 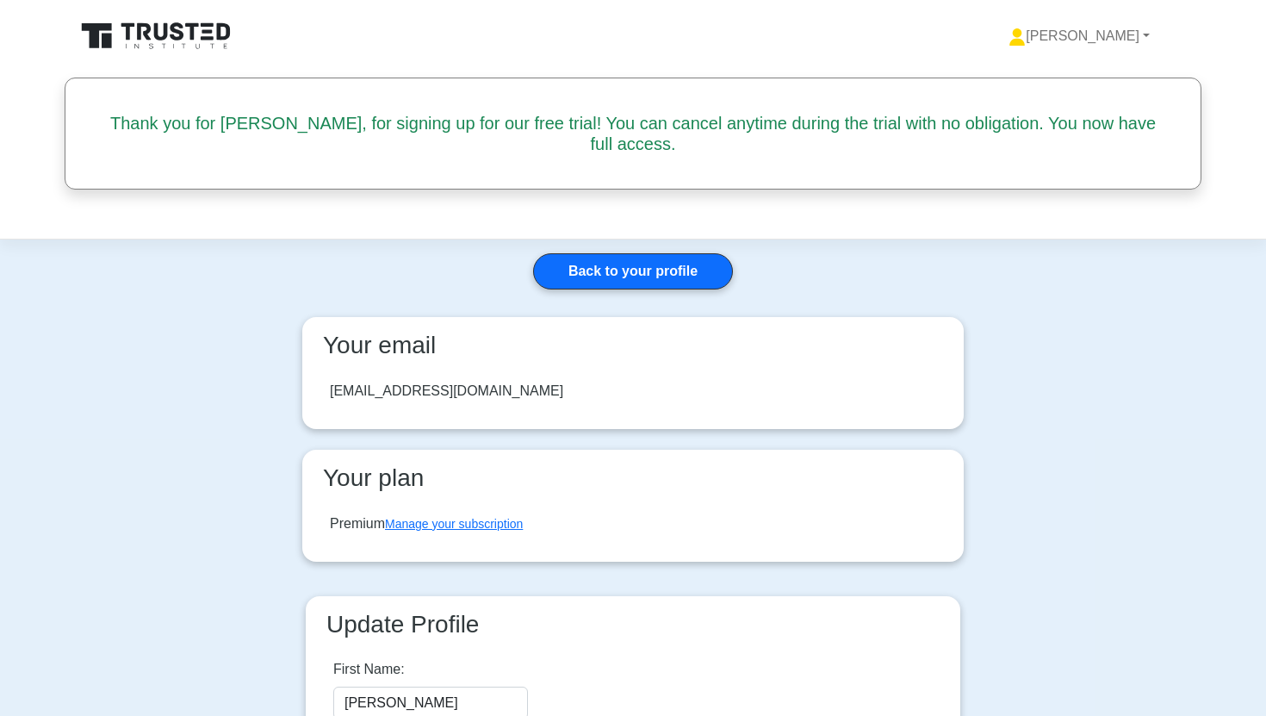 What do you see at coordinates (369, 669) in the screenshot?
I see `label: First Name:` at bounding box center [369, 669].